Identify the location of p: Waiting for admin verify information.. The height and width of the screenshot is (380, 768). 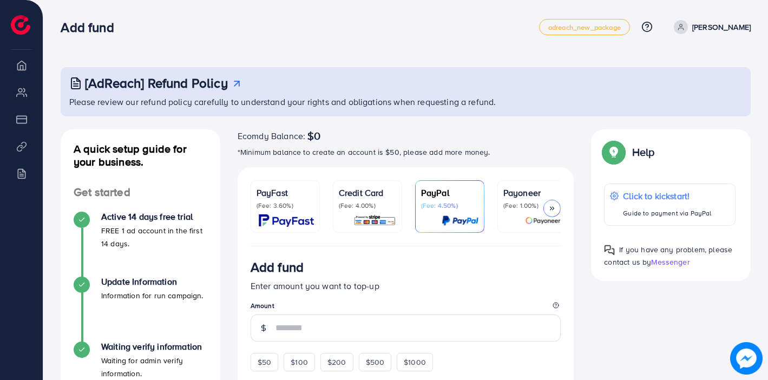
(154, 367).